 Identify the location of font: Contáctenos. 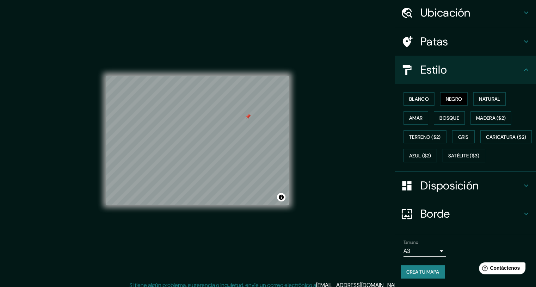
(31, 8).